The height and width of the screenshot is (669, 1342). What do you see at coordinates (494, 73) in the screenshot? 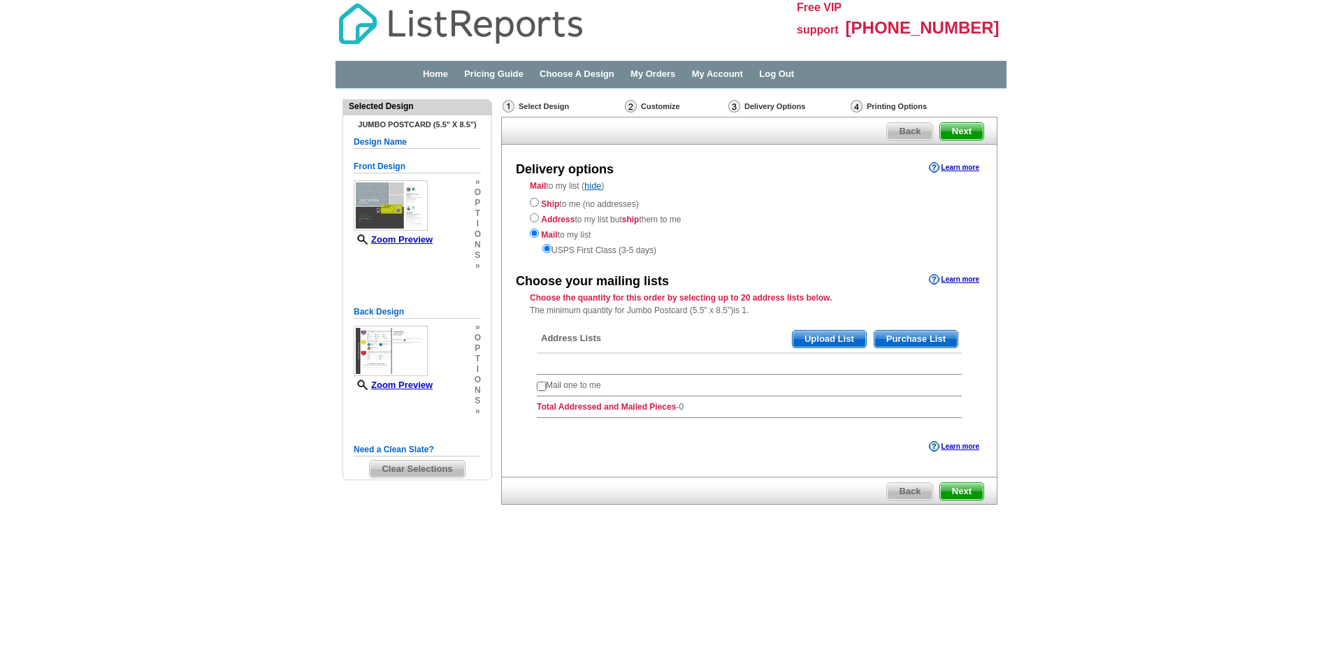
I see `a: Pricing Guide` at bounding box center [494, 73].